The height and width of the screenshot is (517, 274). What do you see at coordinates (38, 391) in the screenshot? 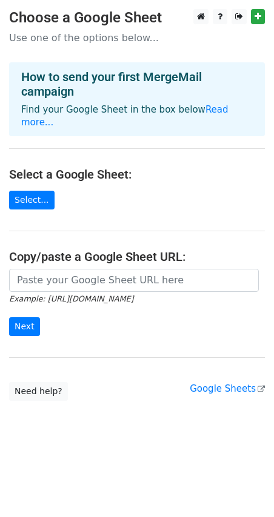
I see `a: Need help?` at bounding box center [38, 391].